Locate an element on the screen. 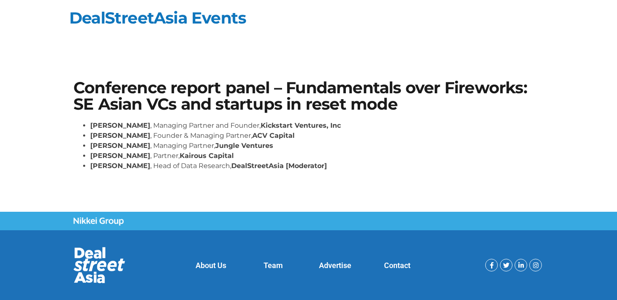 Image resolution: width=617 pixels, height=300 pixels. li: , Partner, is located at coordinates (317, 156).